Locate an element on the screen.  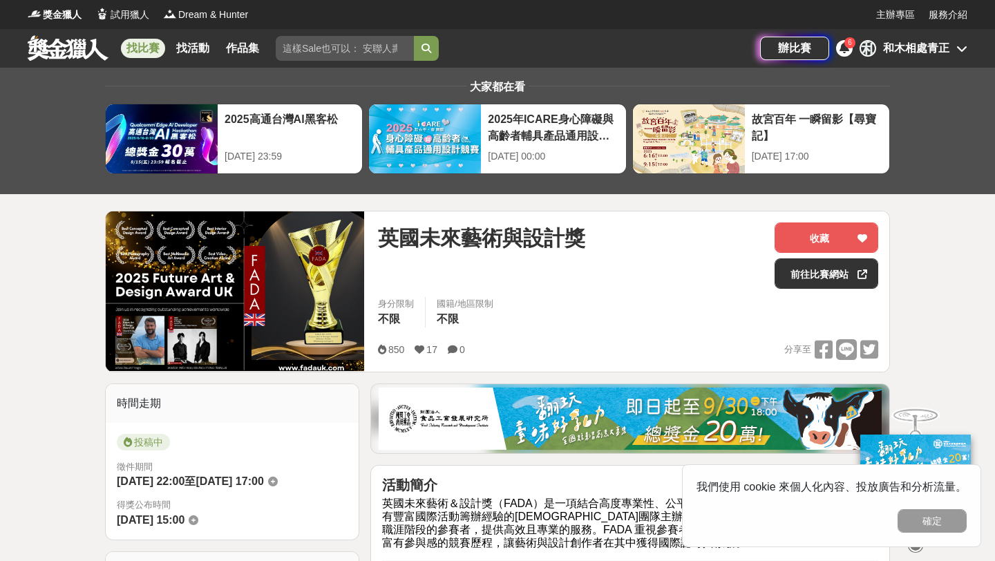
img: ff197300-f8ee-455f-a0ae-06a3645bc375.jpg is located at coordinates (916, 480).